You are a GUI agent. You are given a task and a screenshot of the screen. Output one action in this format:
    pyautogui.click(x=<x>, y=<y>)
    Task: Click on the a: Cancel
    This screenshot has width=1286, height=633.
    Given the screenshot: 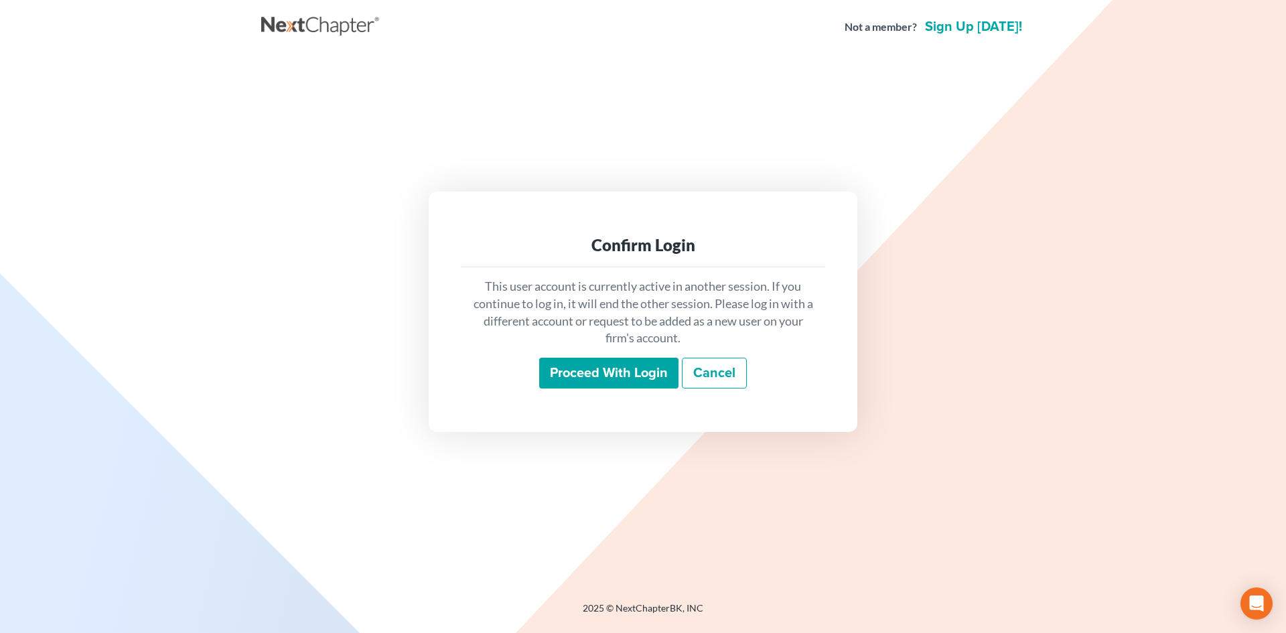 What is the action you would take?
    pyautogui.click(x=714, y=373)
    